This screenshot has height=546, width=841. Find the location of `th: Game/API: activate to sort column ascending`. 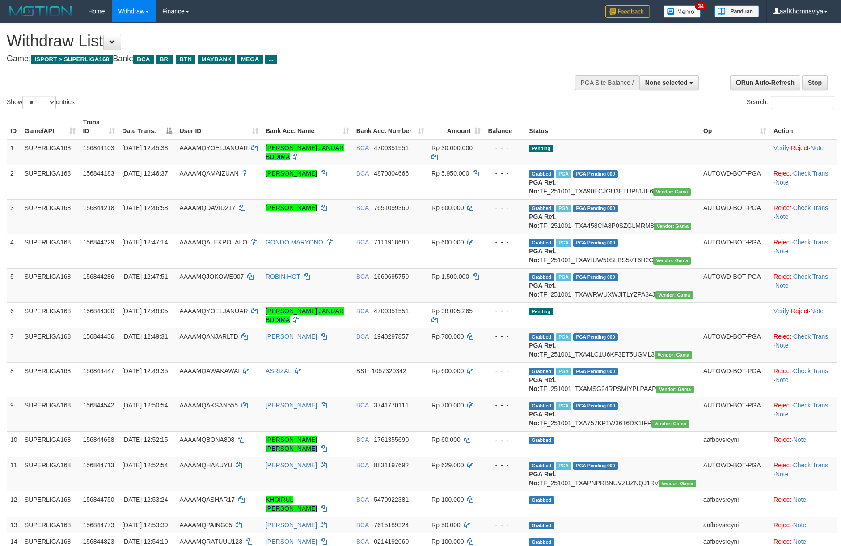

th: Game/API: activate to sort column ascending is located at coordinates (50, 127).